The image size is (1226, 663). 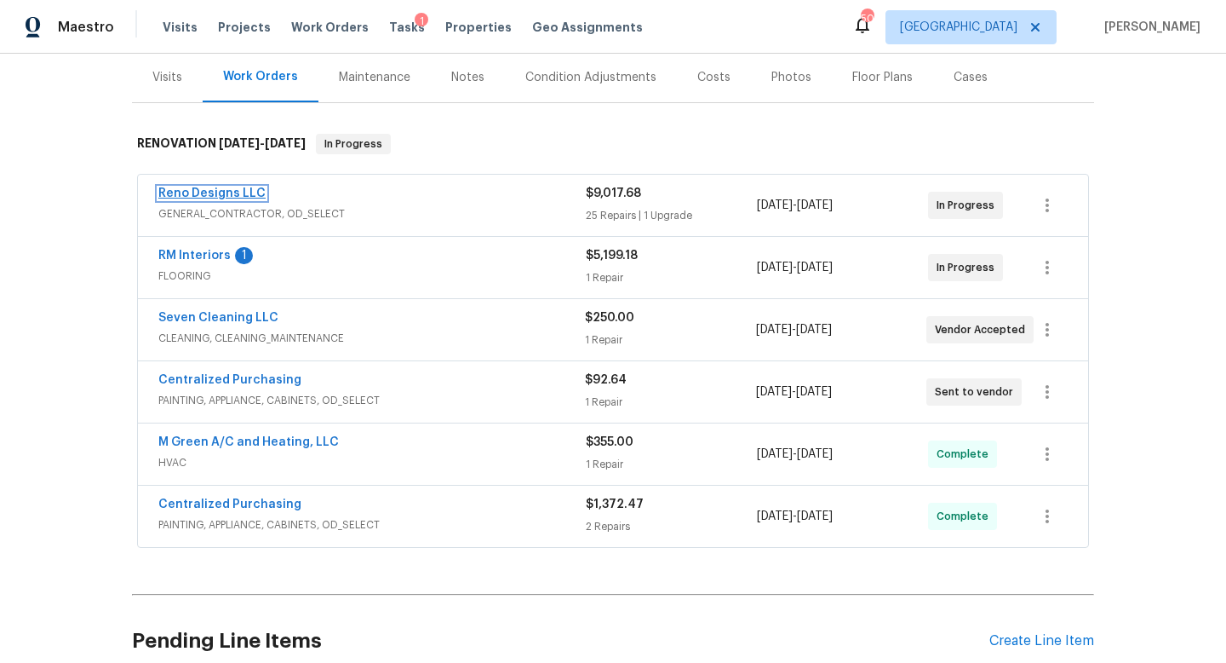 I want to click on div: Work Orders, so click(x=261, y=77).